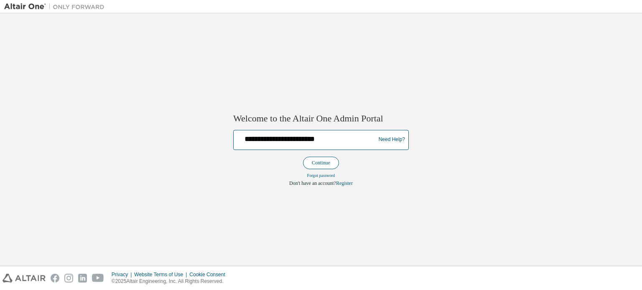  What do you see at coordinates (321, 119) in the screenshot?
I see `h2: Welcome to the Altair One Admin Portal` at bounding box center [321, 119].